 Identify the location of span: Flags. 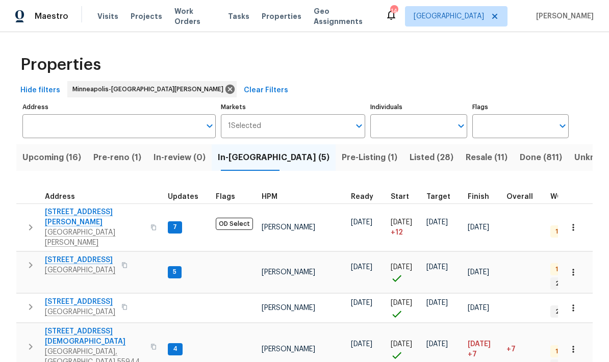
(226, 197).